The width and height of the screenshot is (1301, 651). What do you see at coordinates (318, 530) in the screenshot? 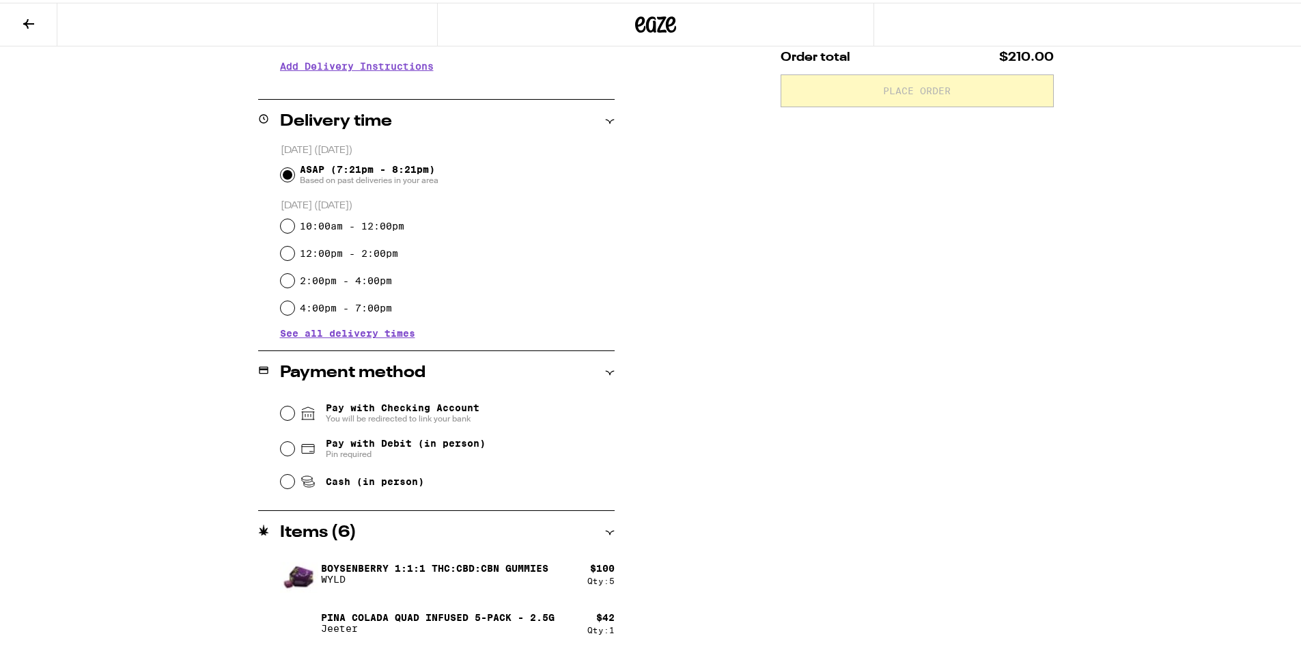
I see `h2: Items ( 6 )` at bounding box center [318, 530].